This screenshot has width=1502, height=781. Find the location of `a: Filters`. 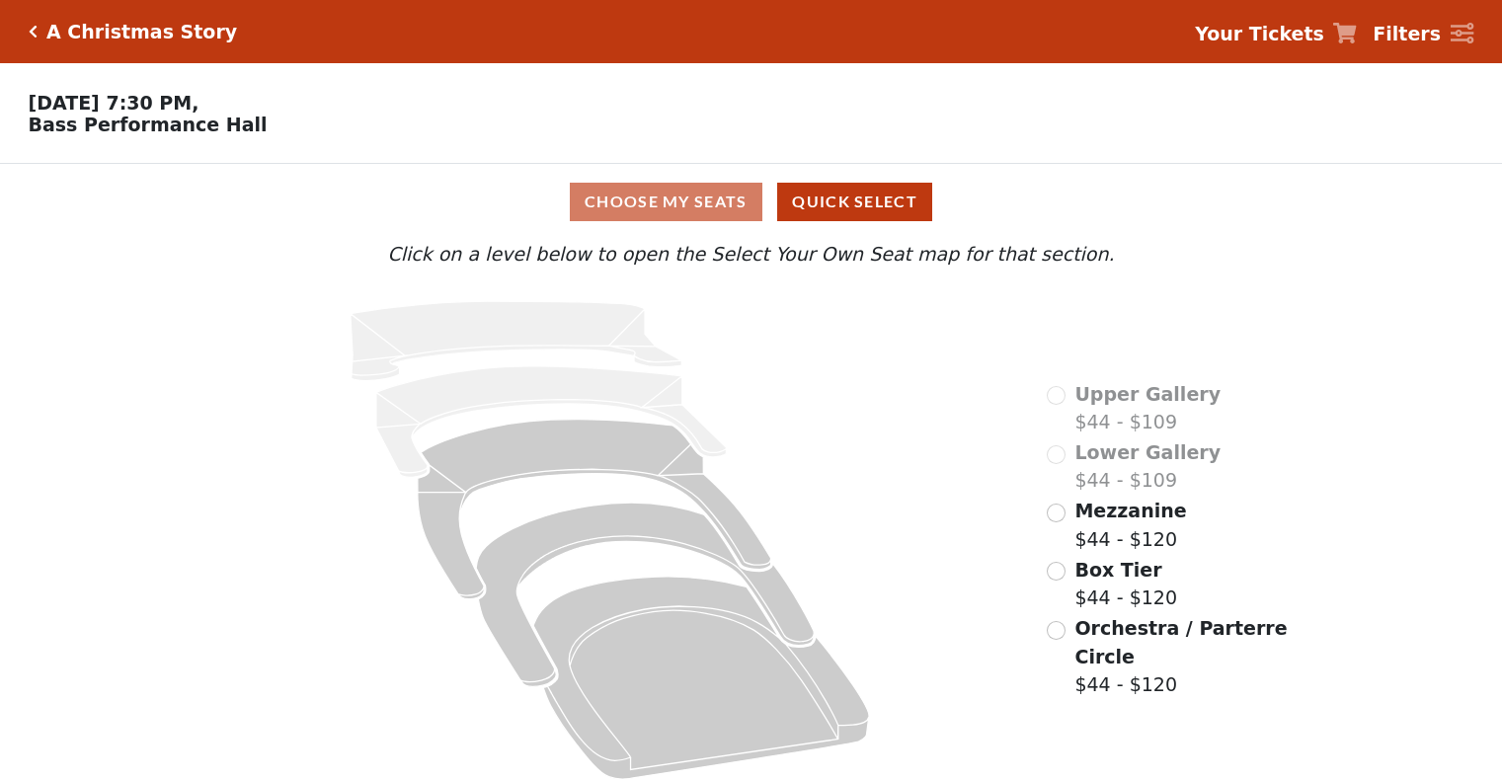

a: Filters is located at coordinates (1423, 34).